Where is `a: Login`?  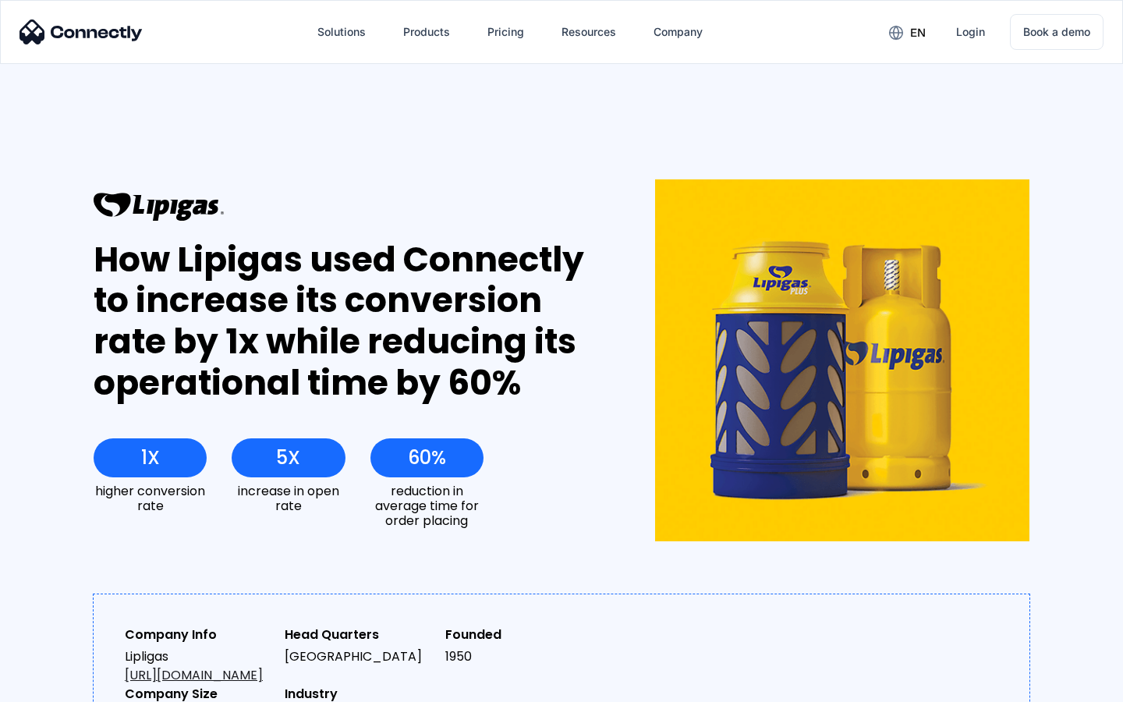
a: Login is located at coordinates (971, 32).